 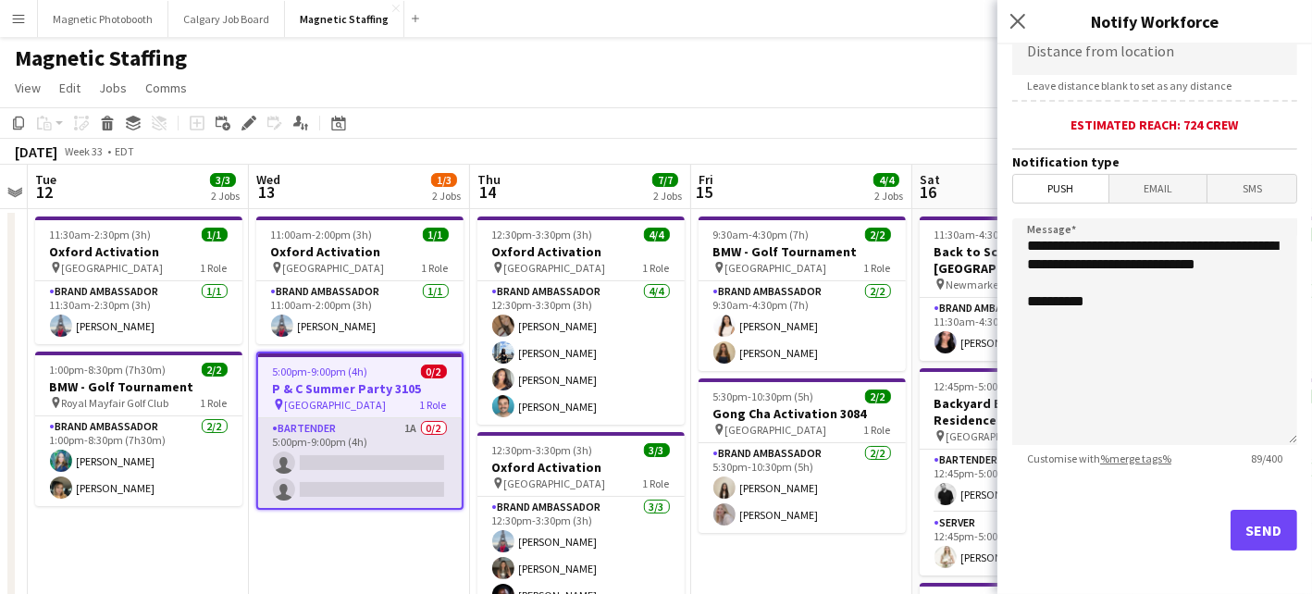 I want to click on a: %merge tags%, so click(x=1135, y=458).